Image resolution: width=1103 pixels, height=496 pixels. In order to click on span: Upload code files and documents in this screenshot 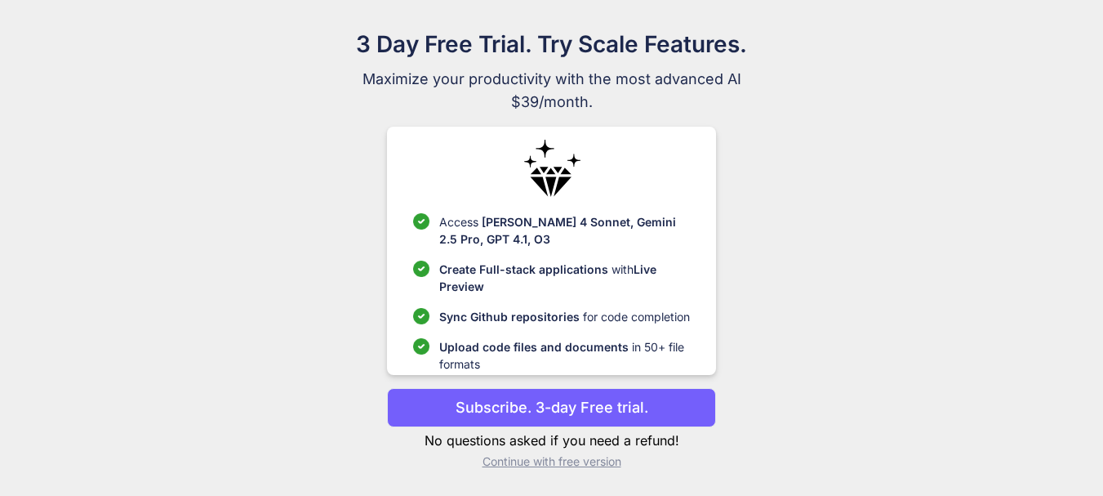, I will do `click(534, 346)`.